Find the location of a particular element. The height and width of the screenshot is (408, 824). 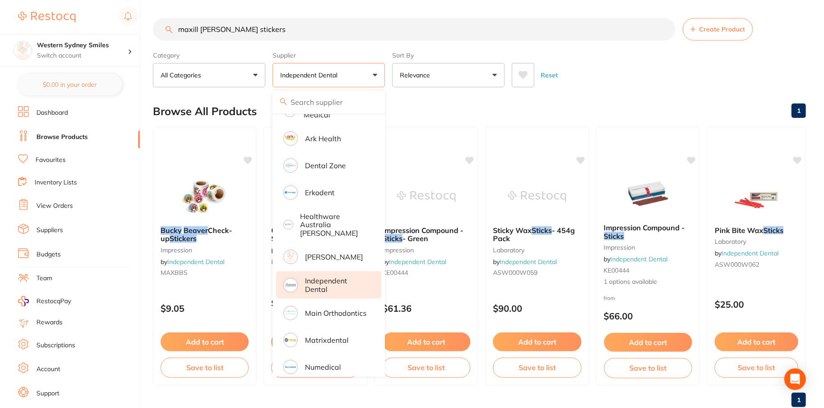

img: Dental Zone is located at coordinates (291, 166).